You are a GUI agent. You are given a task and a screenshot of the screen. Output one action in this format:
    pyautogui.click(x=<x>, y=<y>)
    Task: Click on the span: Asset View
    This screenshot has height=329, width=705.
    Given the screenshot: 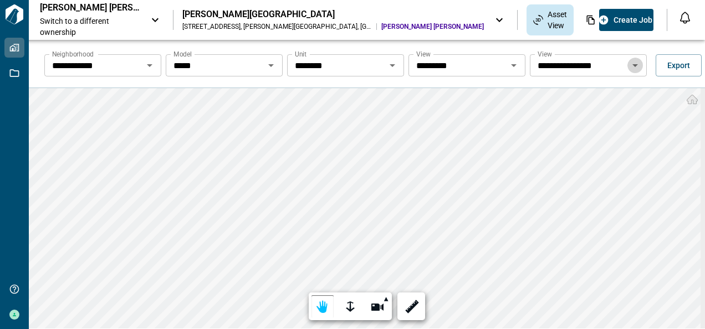 What is the action you would take?
    pyautogui.click(x=557, y=20)
    